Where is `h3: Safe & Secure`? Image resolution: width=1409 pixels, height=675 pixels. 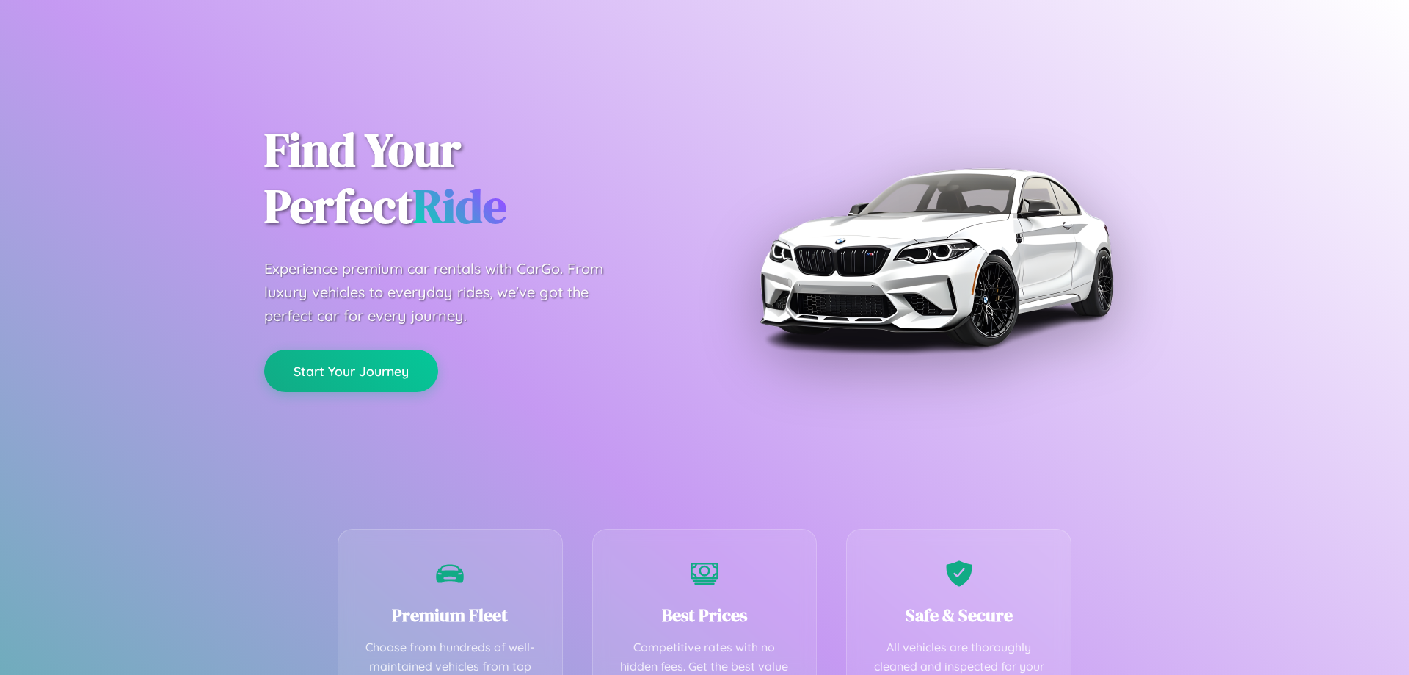 h3: Safe & Secure is located at coordinates (959, 614).